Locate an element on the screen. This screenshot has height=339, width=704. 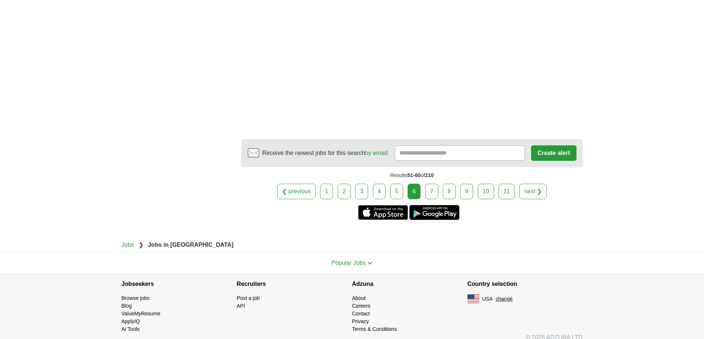
a: 11 is located at coordinates (506, 192).